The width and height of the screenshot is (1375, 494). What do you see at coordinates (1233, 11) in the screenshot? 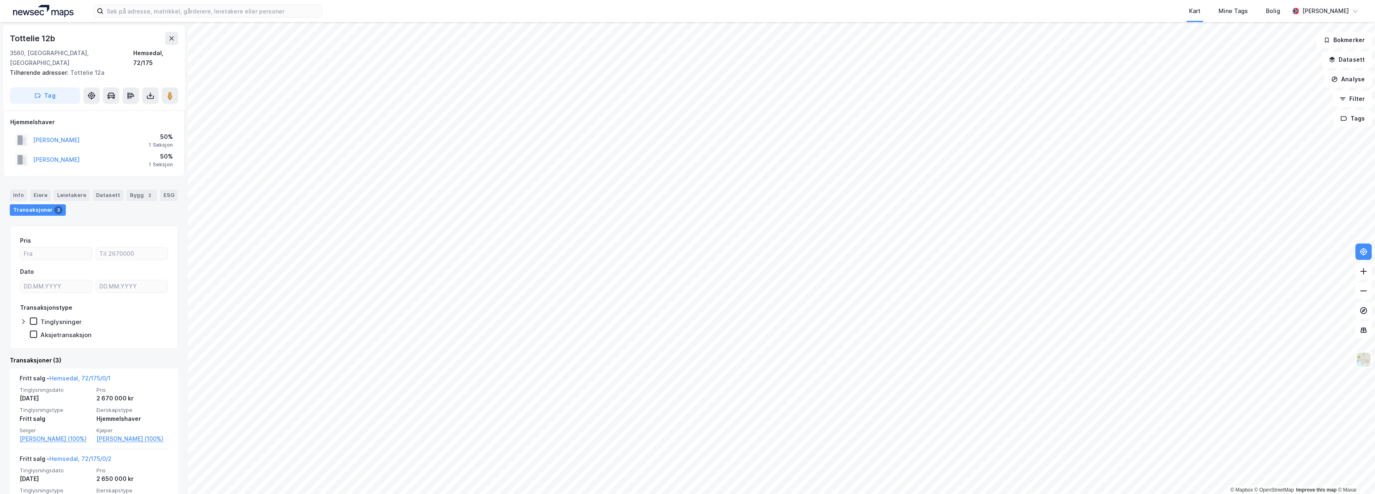
I see `div: Mine Tags` at bounding box center [1233, 11].